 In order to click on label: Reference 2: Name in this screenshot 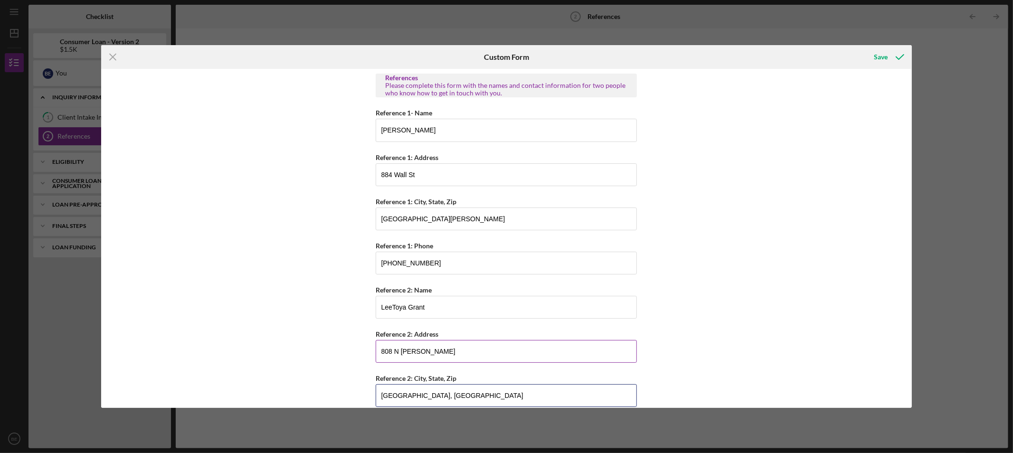, I will do `click(404, 290)`.